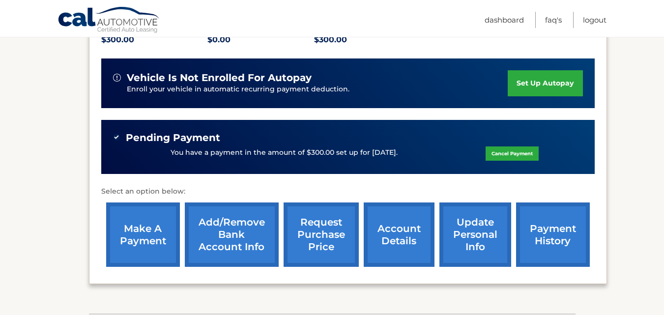 This screenshot has width=664, height=315. What do you see at coordinates (545, 83) in the screenshot?
I see `a: set up autopay` at bounding box center [545, 83].